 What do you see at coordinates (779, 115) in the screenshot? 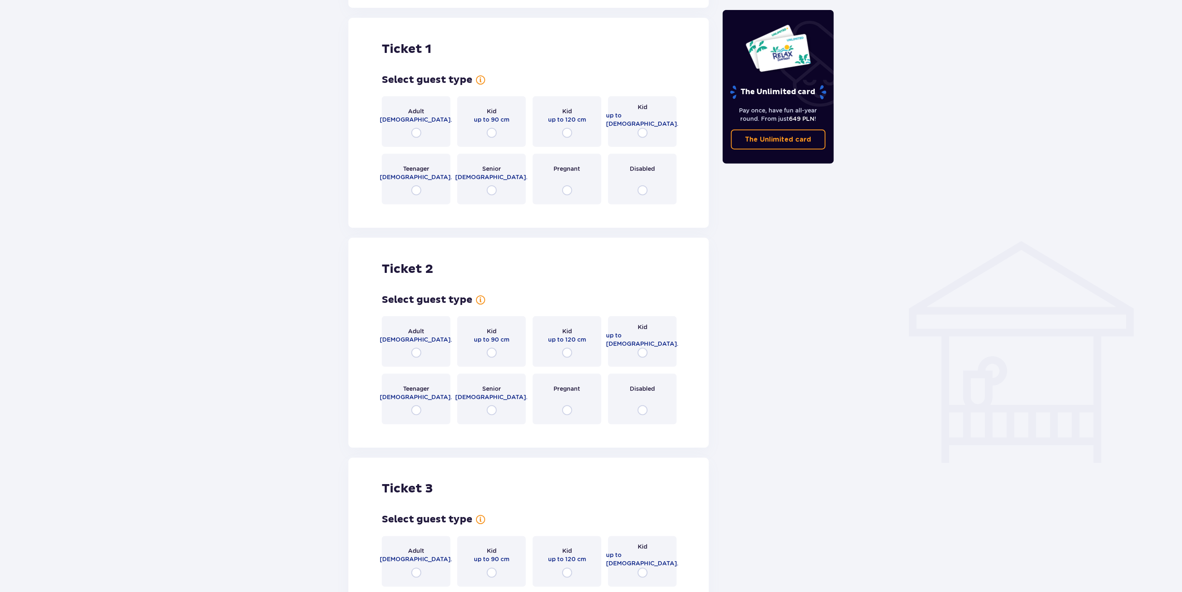
I see `p: Pay once, have fun all-year round. From just !` at bounding box center [779, 115].